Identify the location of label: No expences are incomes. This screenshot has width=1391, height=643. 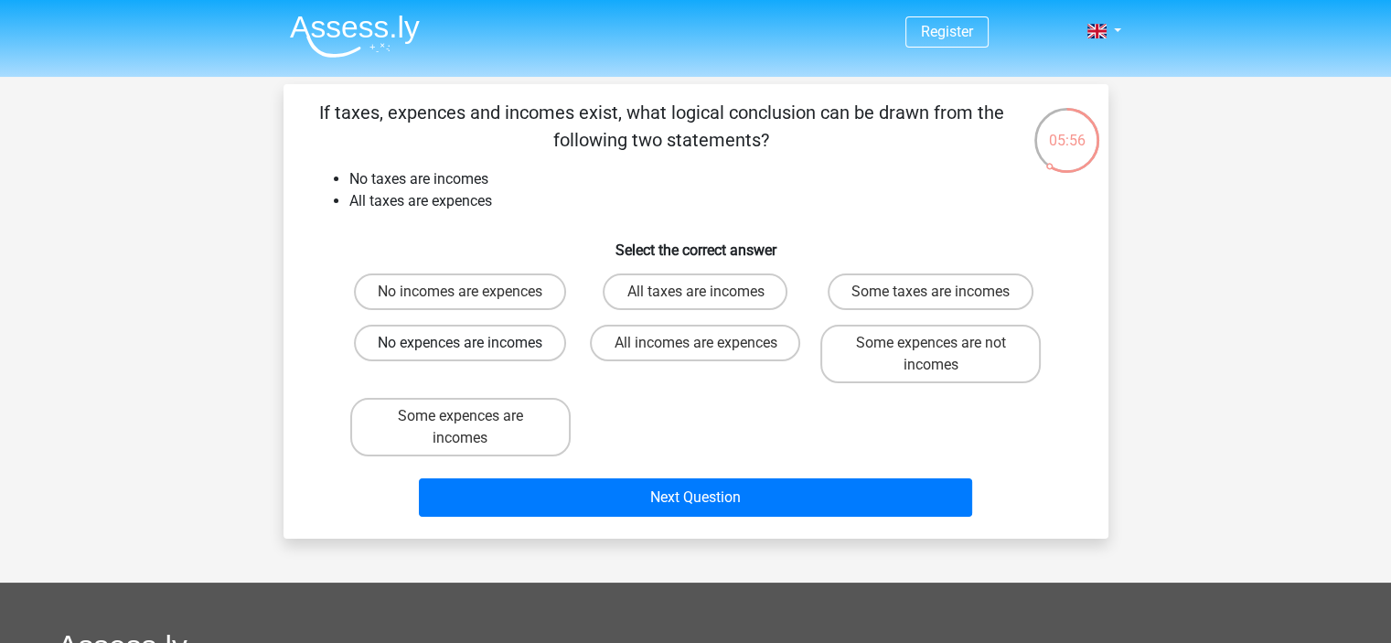
(460, 343).